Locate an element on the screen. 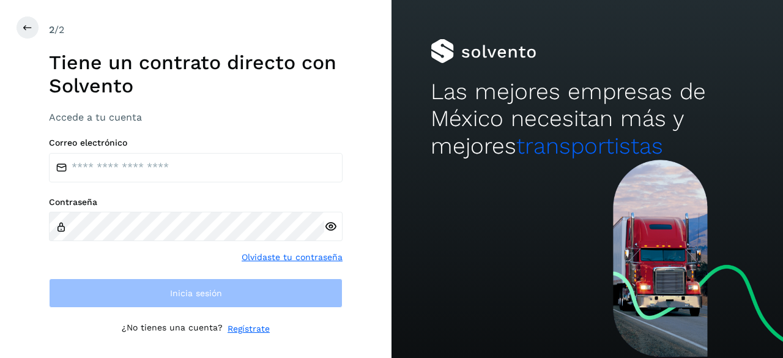 This screenshot has width=783, height=358. button: Inicia sesión is located at coordinates (196, 293).